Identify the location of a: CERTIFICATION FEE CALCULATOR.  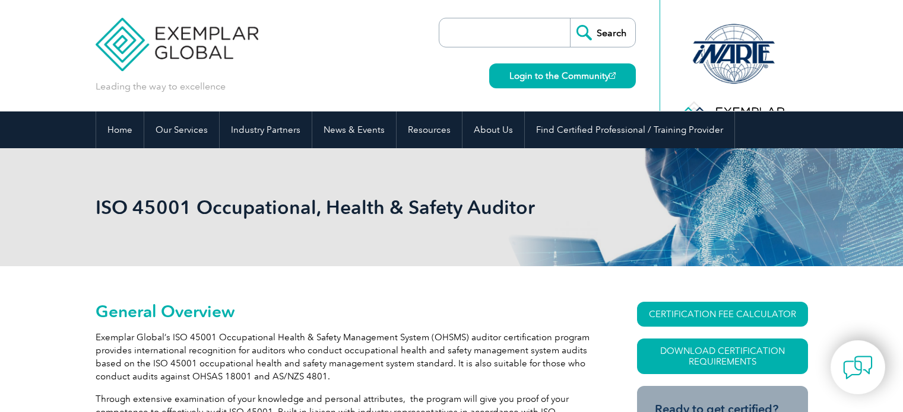
(722, 315).